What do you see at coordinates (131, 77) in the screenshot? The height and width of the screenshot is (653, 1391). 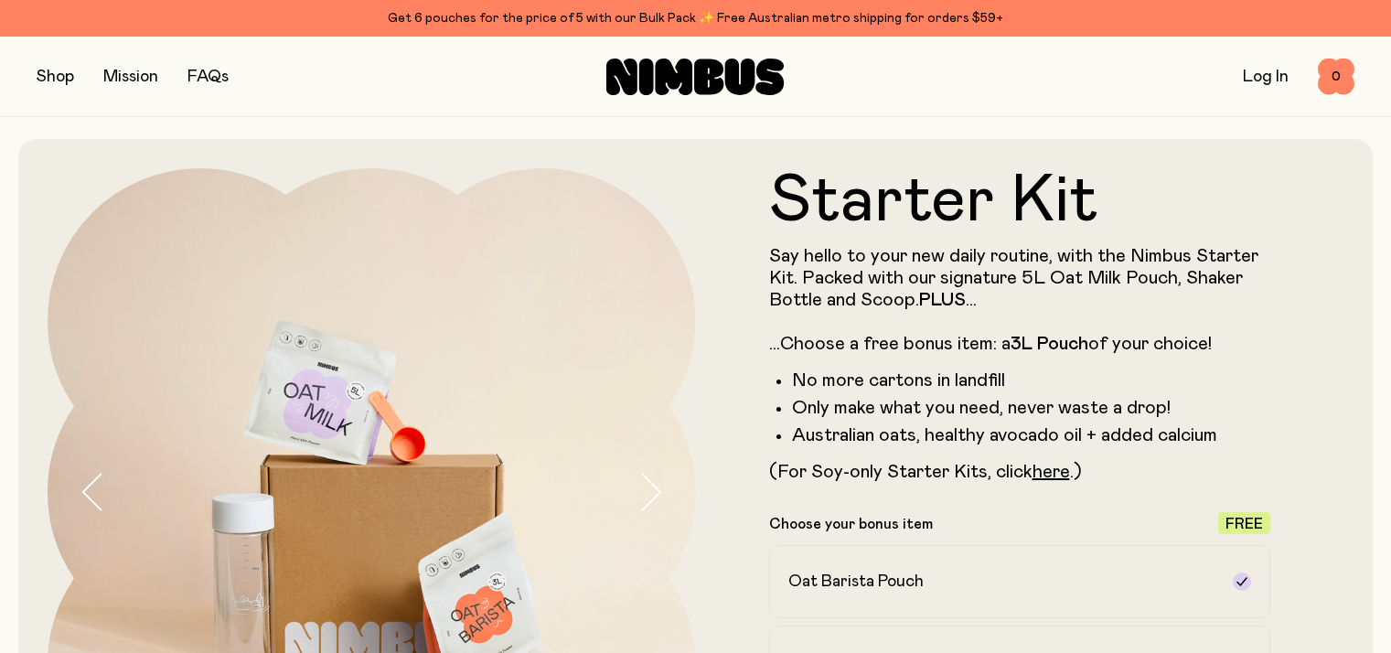 I see `a: Mission` at bounding box center [131, 77].